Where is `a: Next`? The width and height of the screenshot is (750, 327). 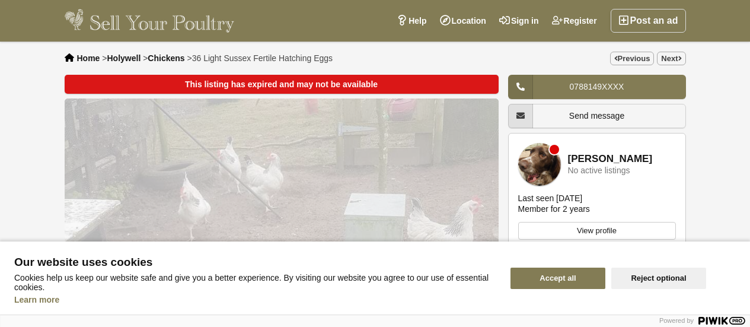
a: Next is located at coordinates (671, 58).